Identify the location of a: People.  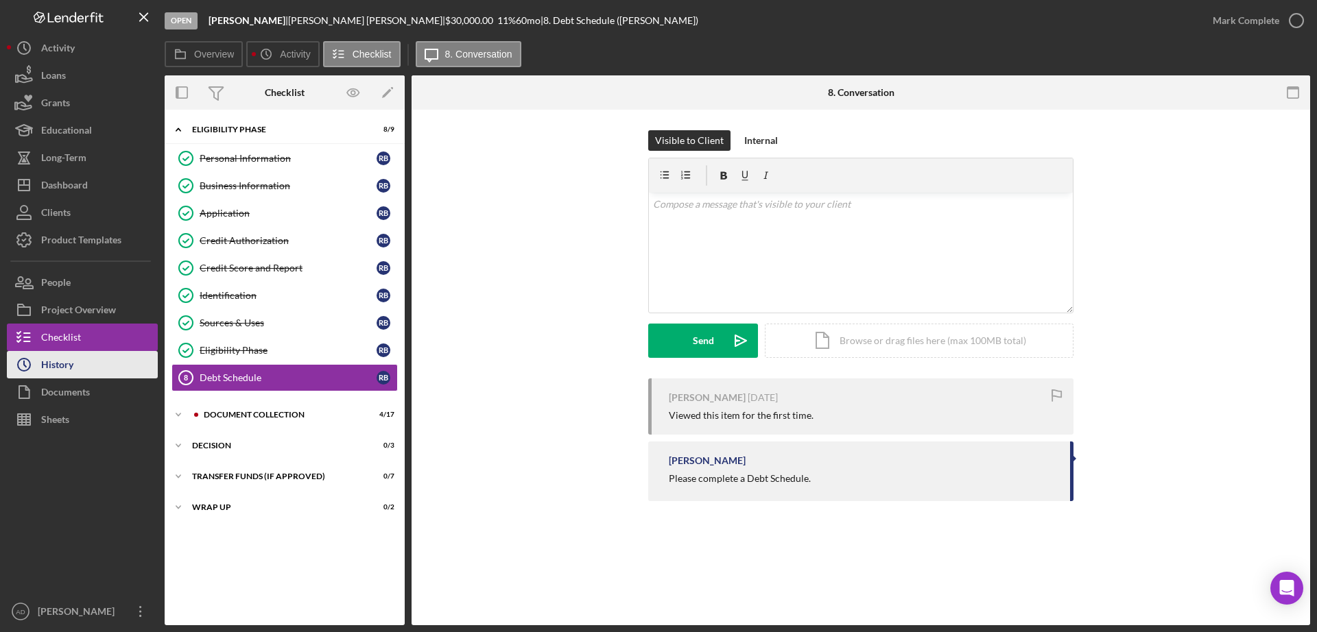
(82, 283).